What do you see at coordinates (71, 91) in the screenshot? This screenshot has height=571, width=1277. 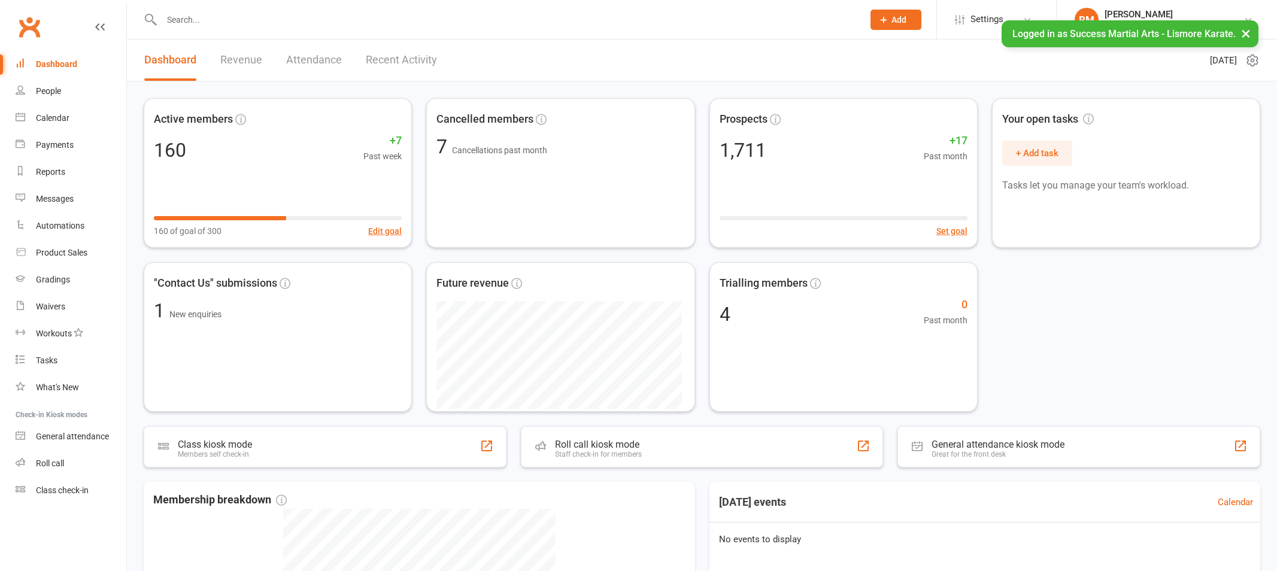 I see `a: People` at bounding box center [71, 91].